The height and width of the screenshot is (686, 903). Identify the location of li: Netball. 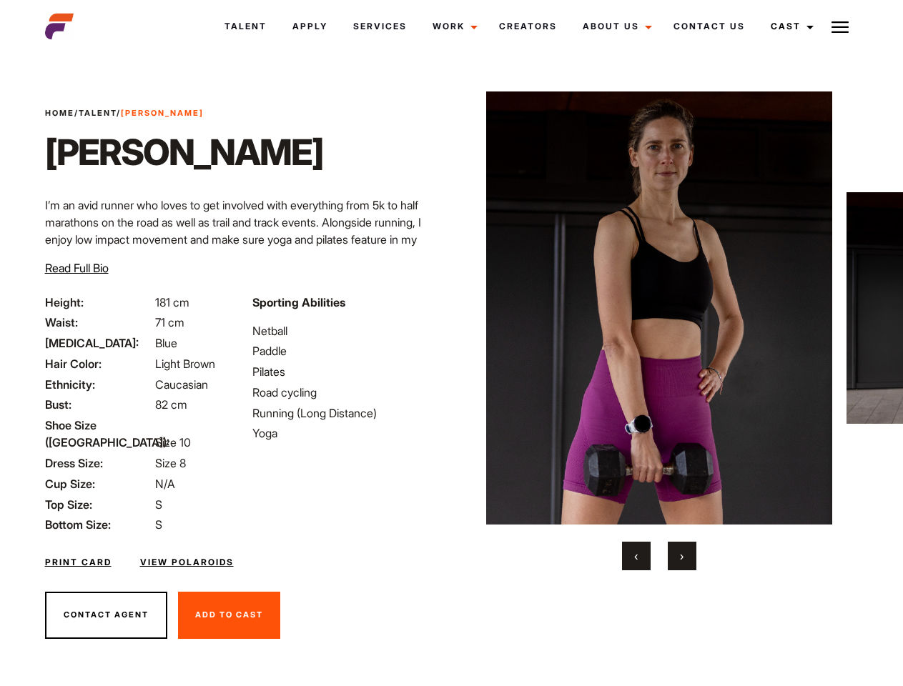
(347, 331).